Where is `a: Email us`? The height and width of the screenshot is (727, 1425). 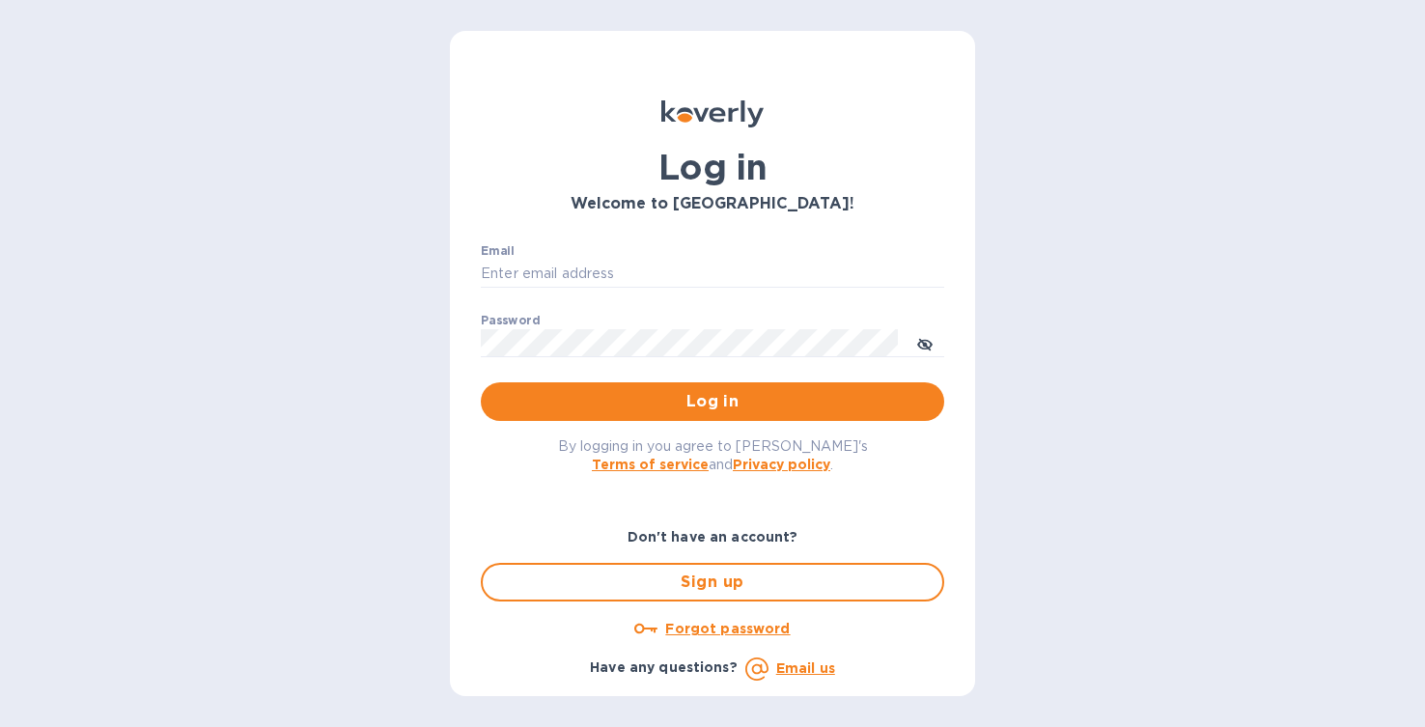
a: Email us is located at coordinates (805, 668).